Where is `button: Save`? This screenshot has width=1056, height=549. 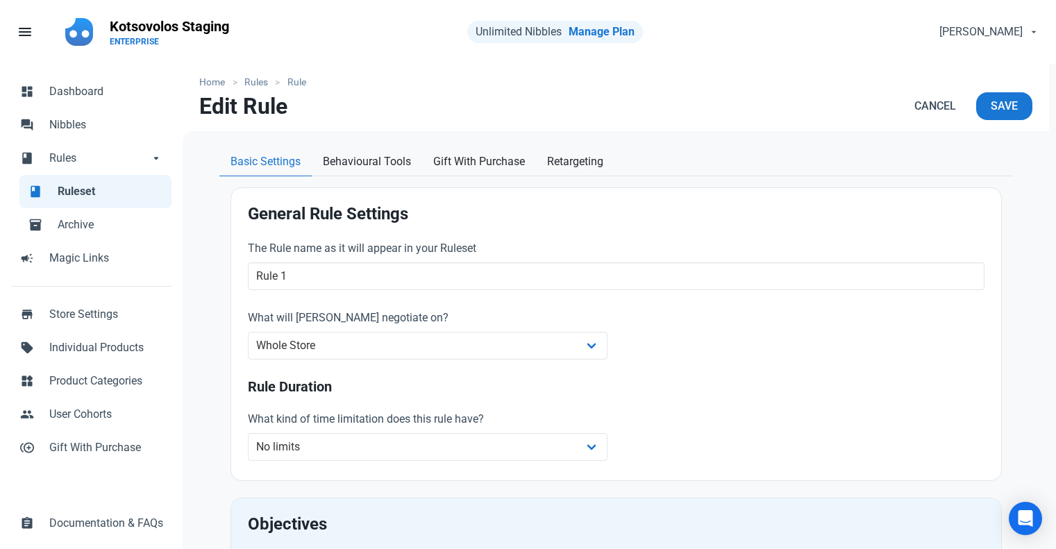 button: Save is located at coordinates (1004, 106).